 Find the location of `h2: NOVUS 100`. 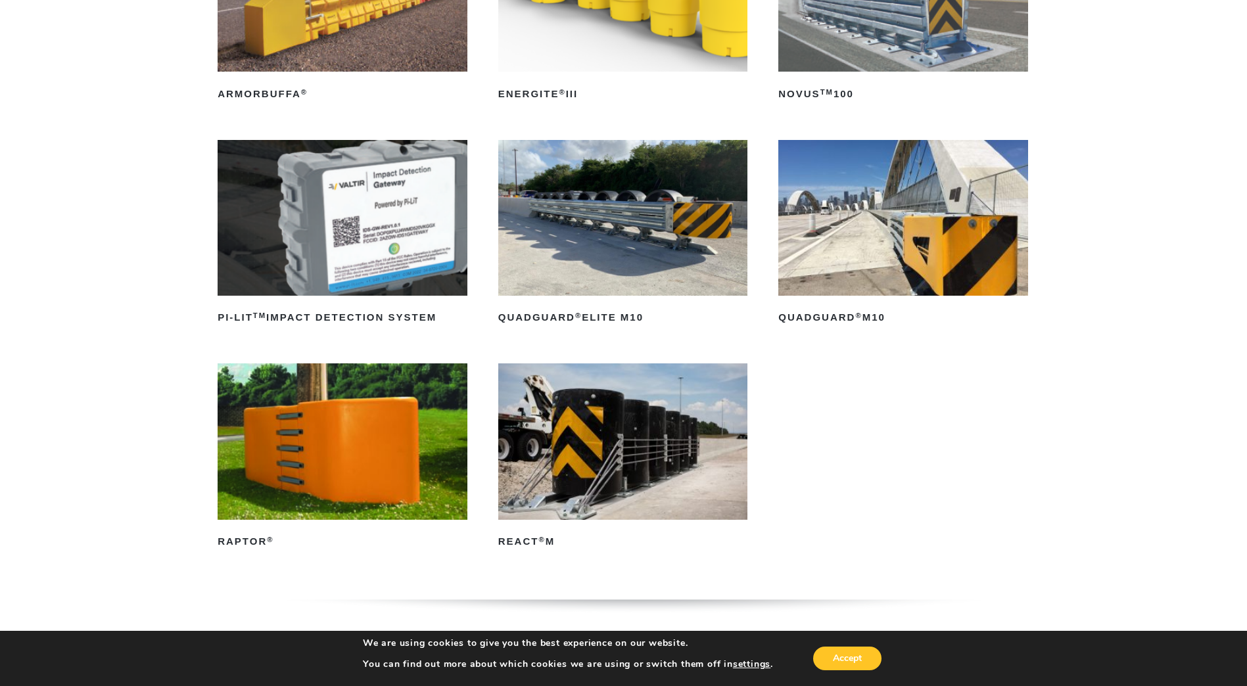

h2: NOVUS 100 is located at coordinates (903, 94).